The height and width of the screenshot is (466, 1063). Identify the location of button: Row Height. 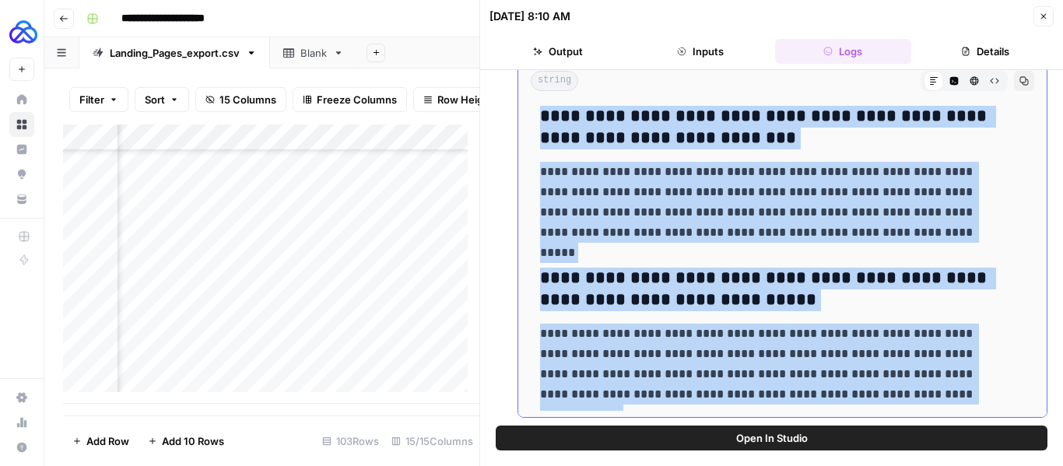
(459, 100).